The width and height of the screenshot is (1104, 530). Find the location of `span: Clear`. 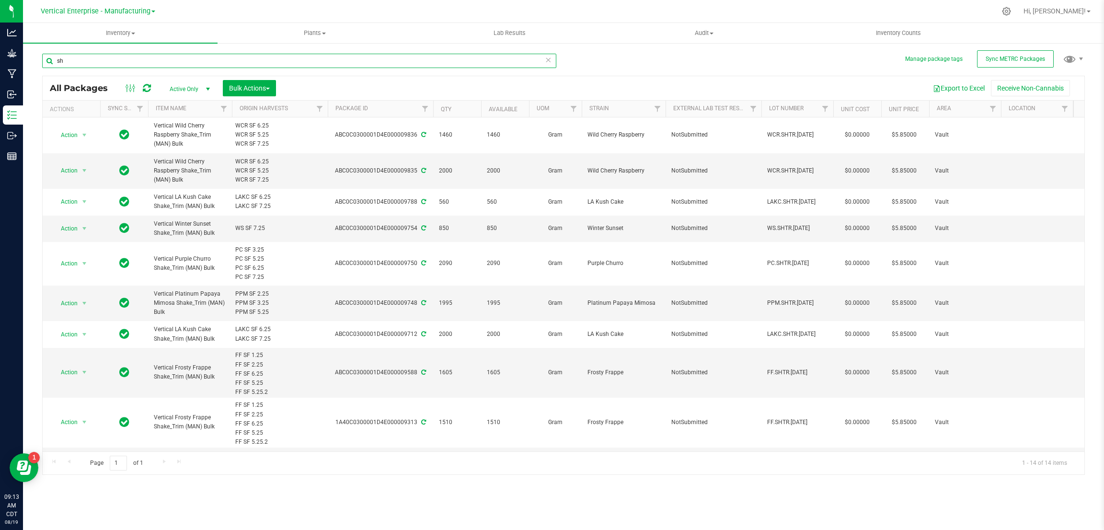

span: Clear is located at coordinates (548, 60).